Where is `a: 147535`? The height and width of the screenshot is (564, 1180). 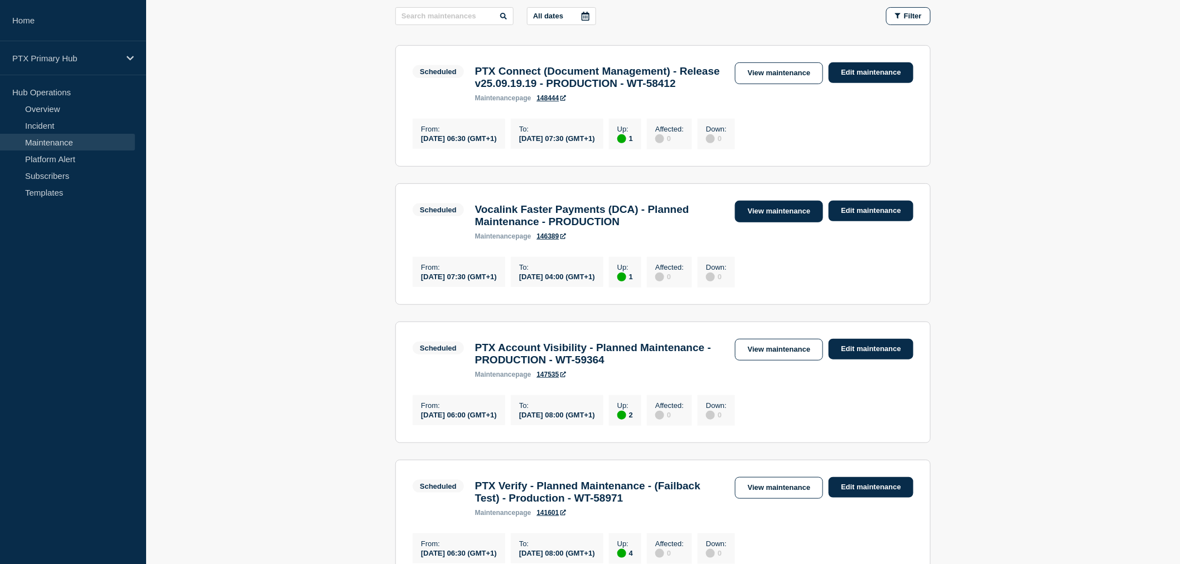 a: 147535 is located at coordinates (551, 375).